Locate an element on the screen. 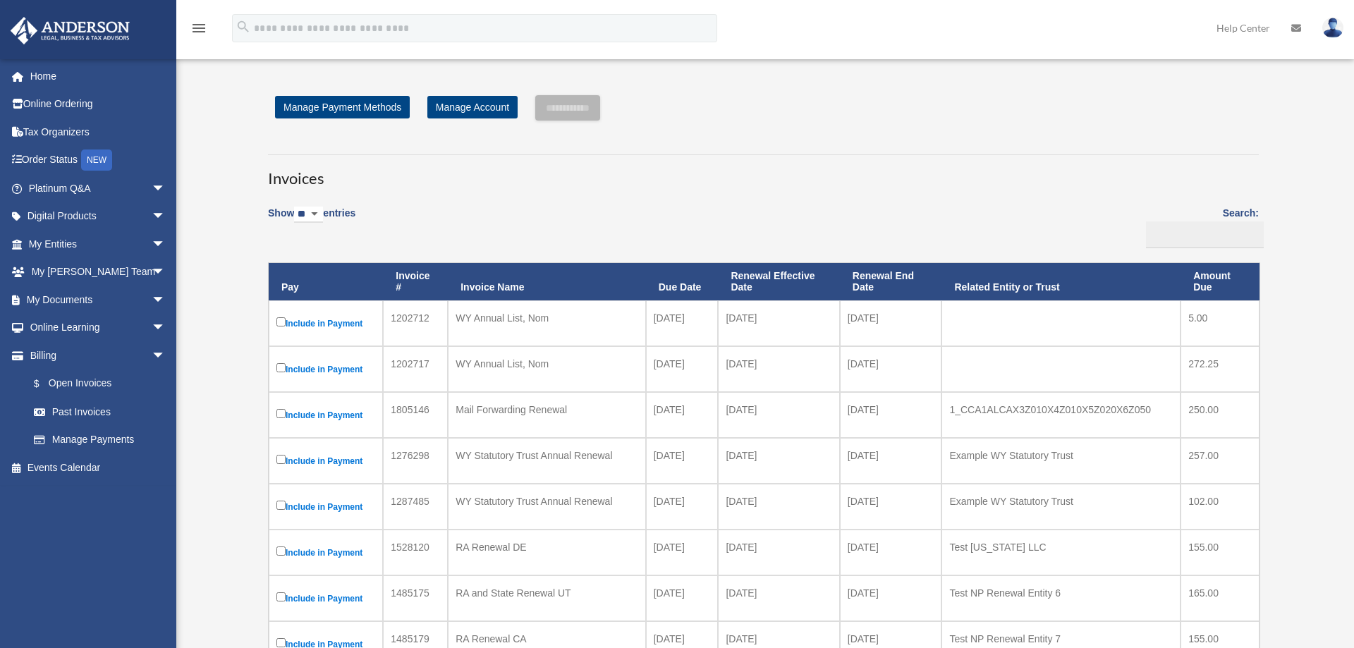 The height and width of the screenshot is (648, 1354). td: 155.00 is located at coordinates (1220, 552).